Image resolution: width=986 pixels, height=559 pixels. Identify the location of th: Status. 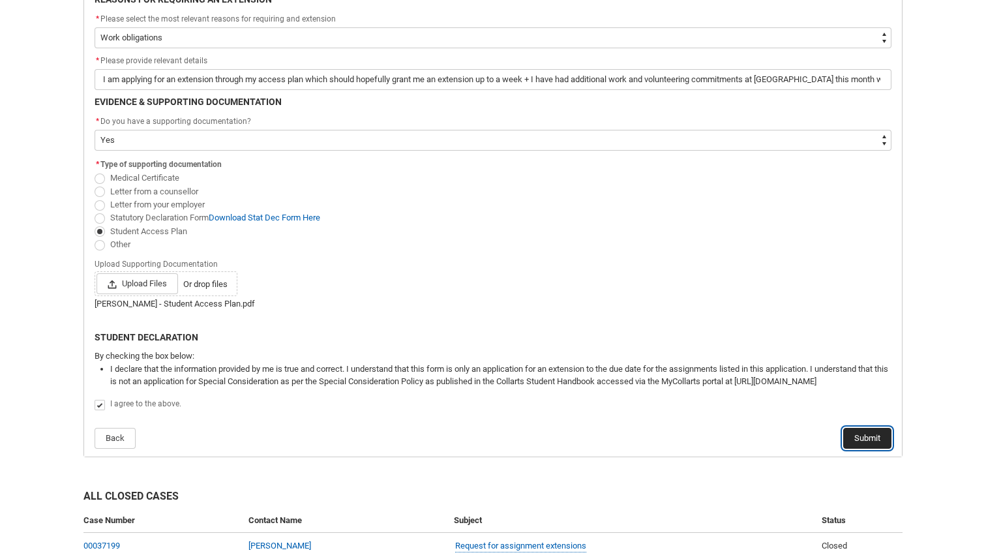
(860, 521).